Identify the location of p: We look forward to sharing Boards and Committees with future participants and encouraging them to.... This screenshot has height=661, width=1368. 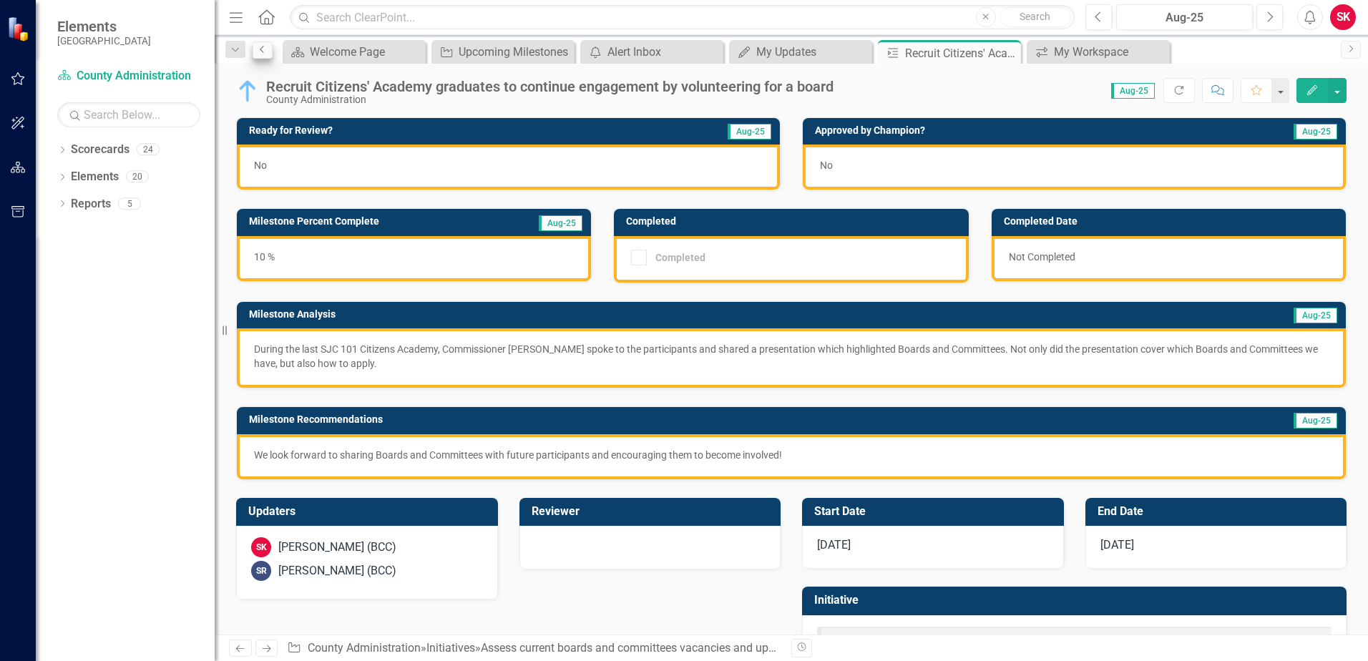
(791, 455).